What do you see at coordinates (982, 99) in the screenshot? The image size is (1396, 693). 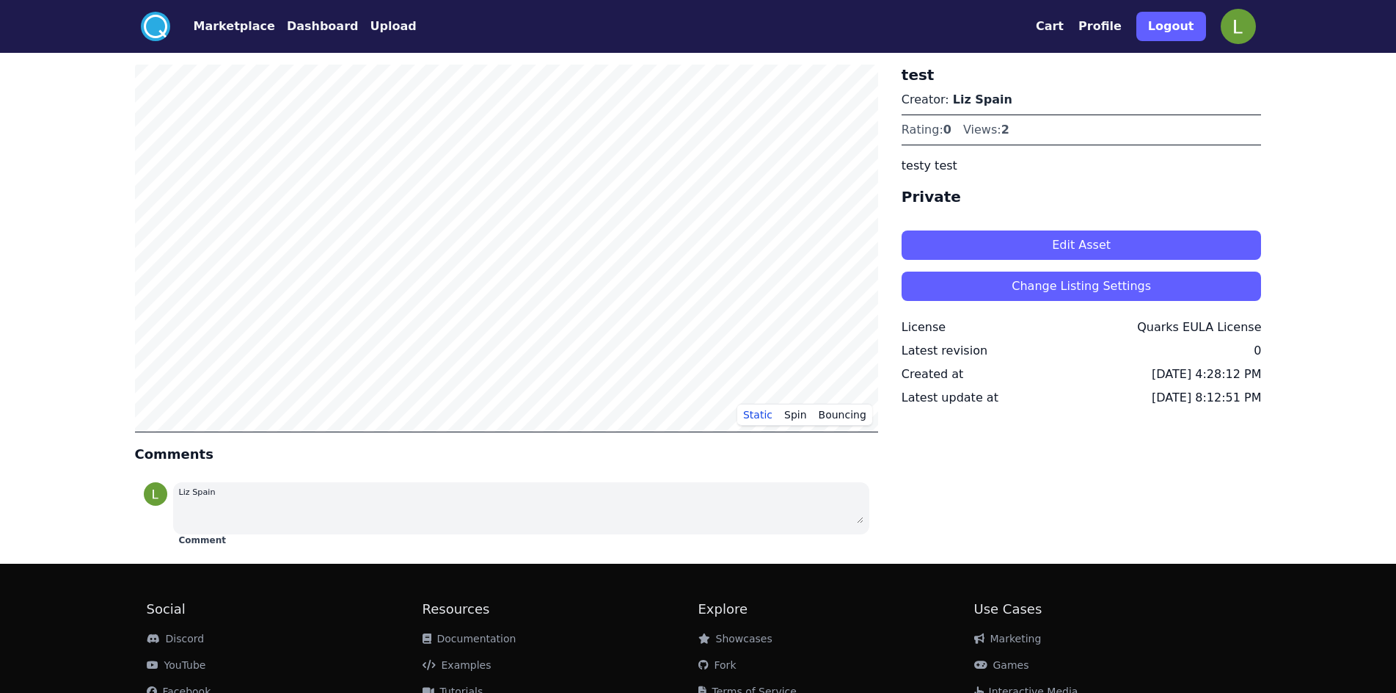 I see `a: Liz Spain` at bounding box center [982, 99].